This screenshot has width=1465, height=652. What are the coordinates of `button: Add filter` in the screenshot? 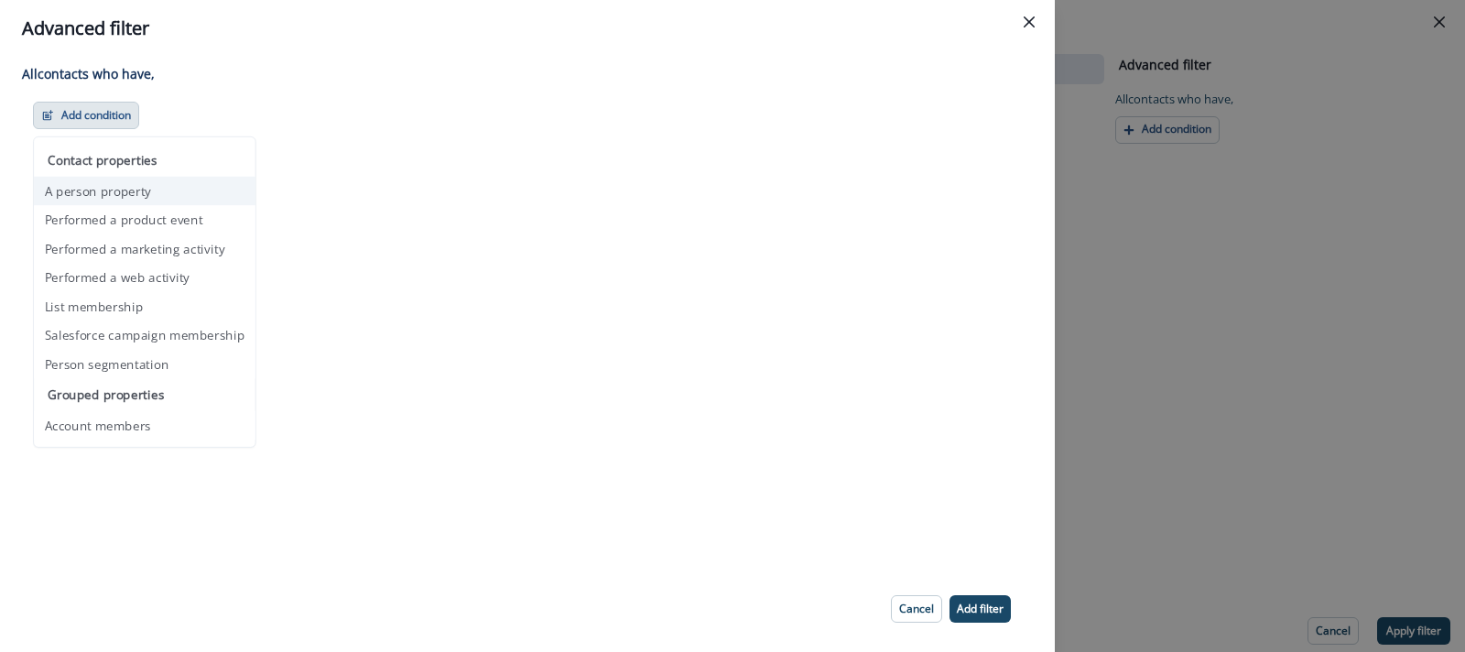 It's located at (979, 609).